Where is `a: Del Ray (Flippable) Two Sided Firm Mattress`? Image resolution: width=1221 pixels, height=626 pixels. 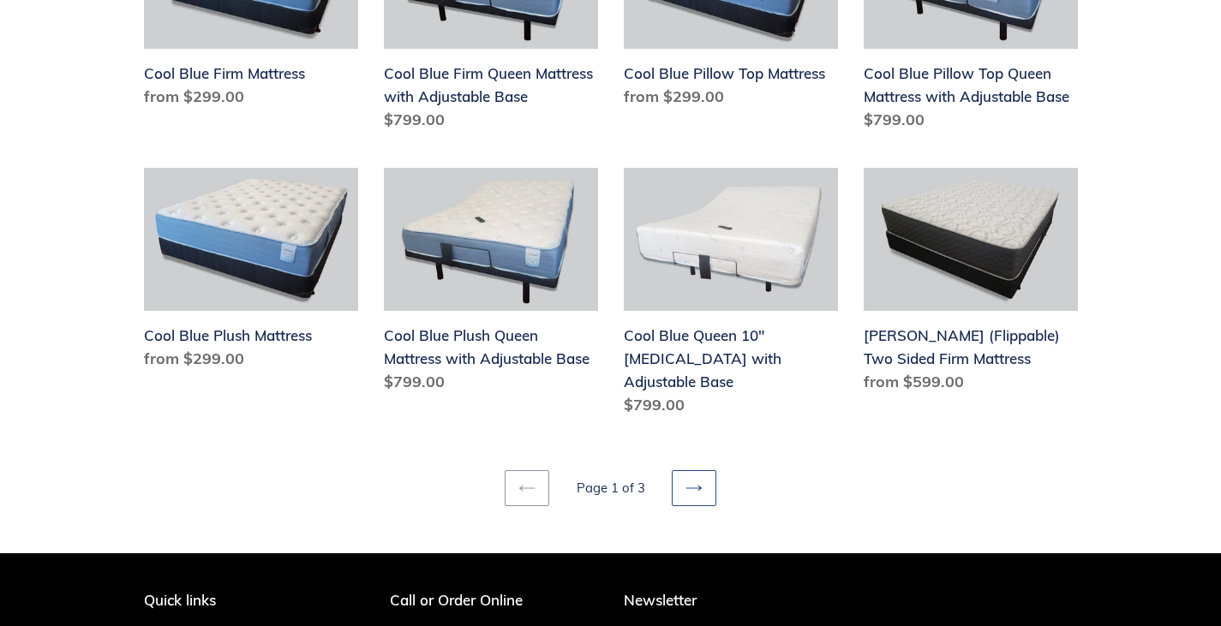 a: Del Ray (Flippable) Two Sided Firm Mattress is located at coordinates (971, 284).